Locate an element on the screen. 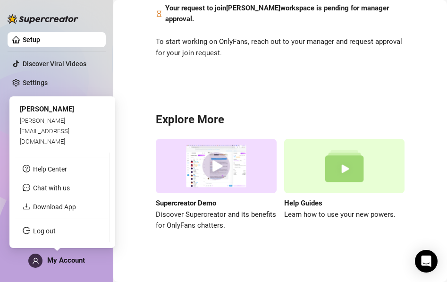 The width and height of the screenshot is (447, 282). span: Learn how to use your new powers. is located at coordinates (344, 215).